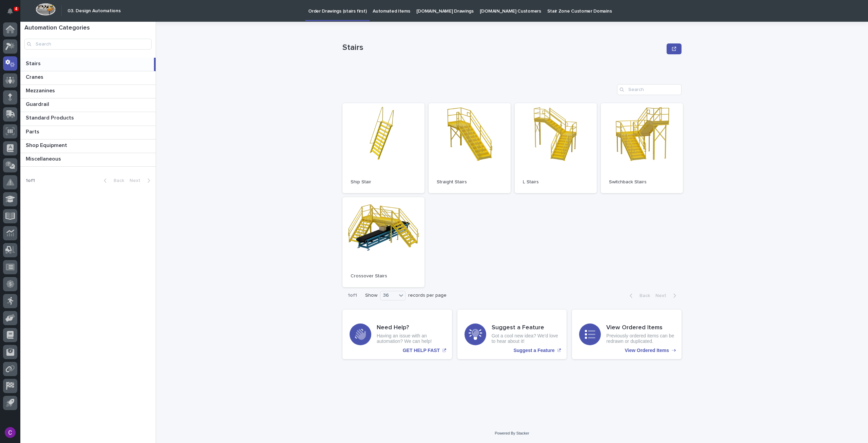 The height and width of the screenshot is (443, 868). I want to click on p: Show, so click(371, 295).